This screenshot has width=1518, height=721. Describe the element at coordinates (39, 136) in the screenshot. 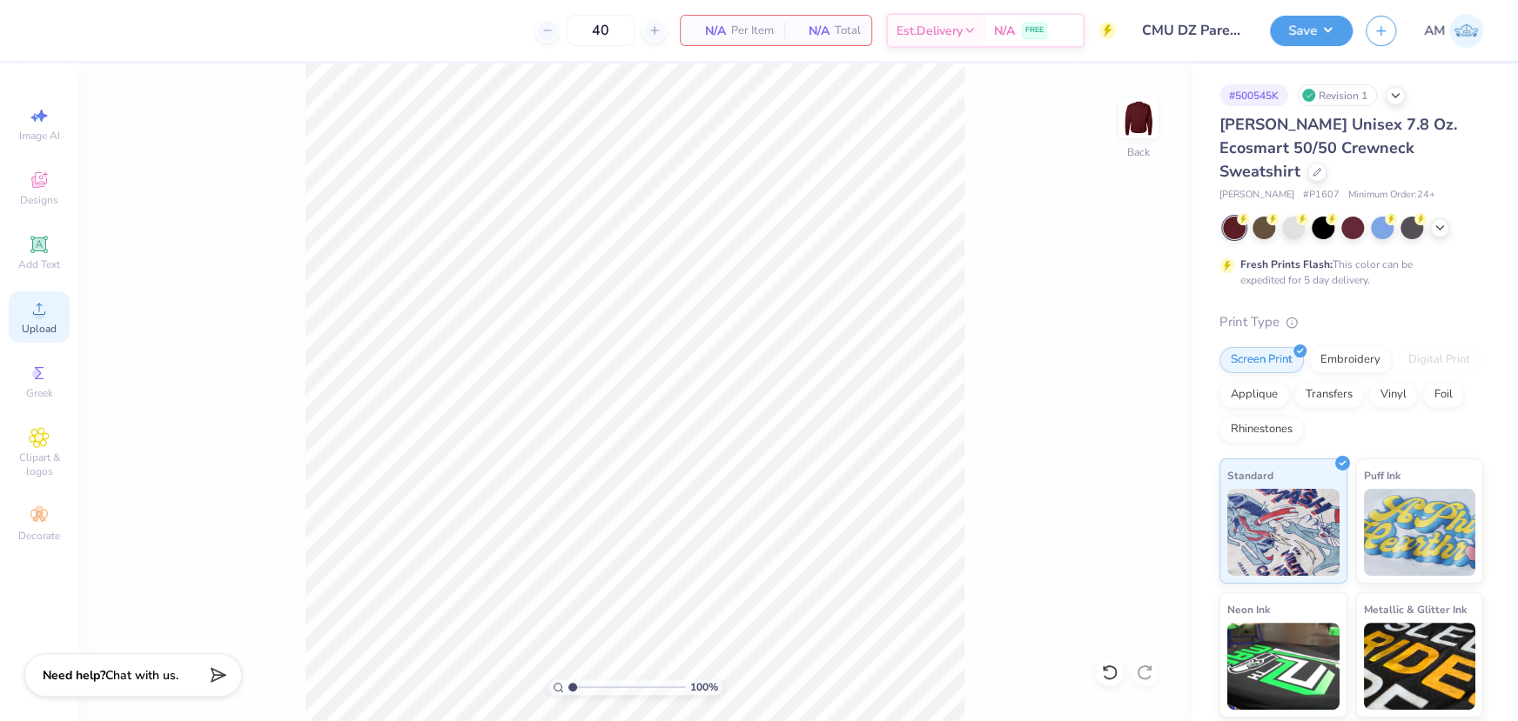

I see `span: Image AI` at that location.